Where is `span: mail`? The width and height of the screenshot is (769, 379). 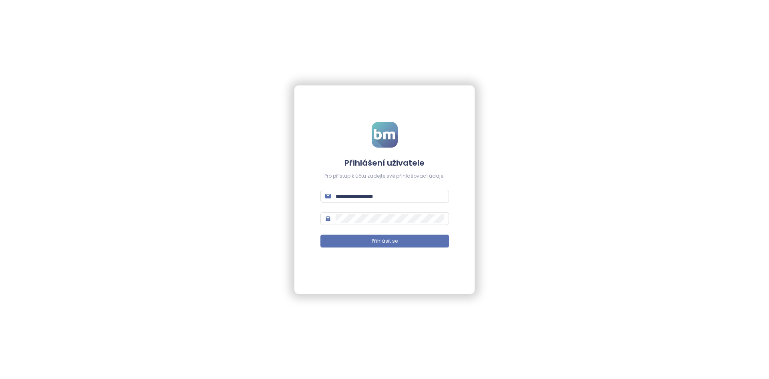
span: mail is located at coordinates (328, 196).